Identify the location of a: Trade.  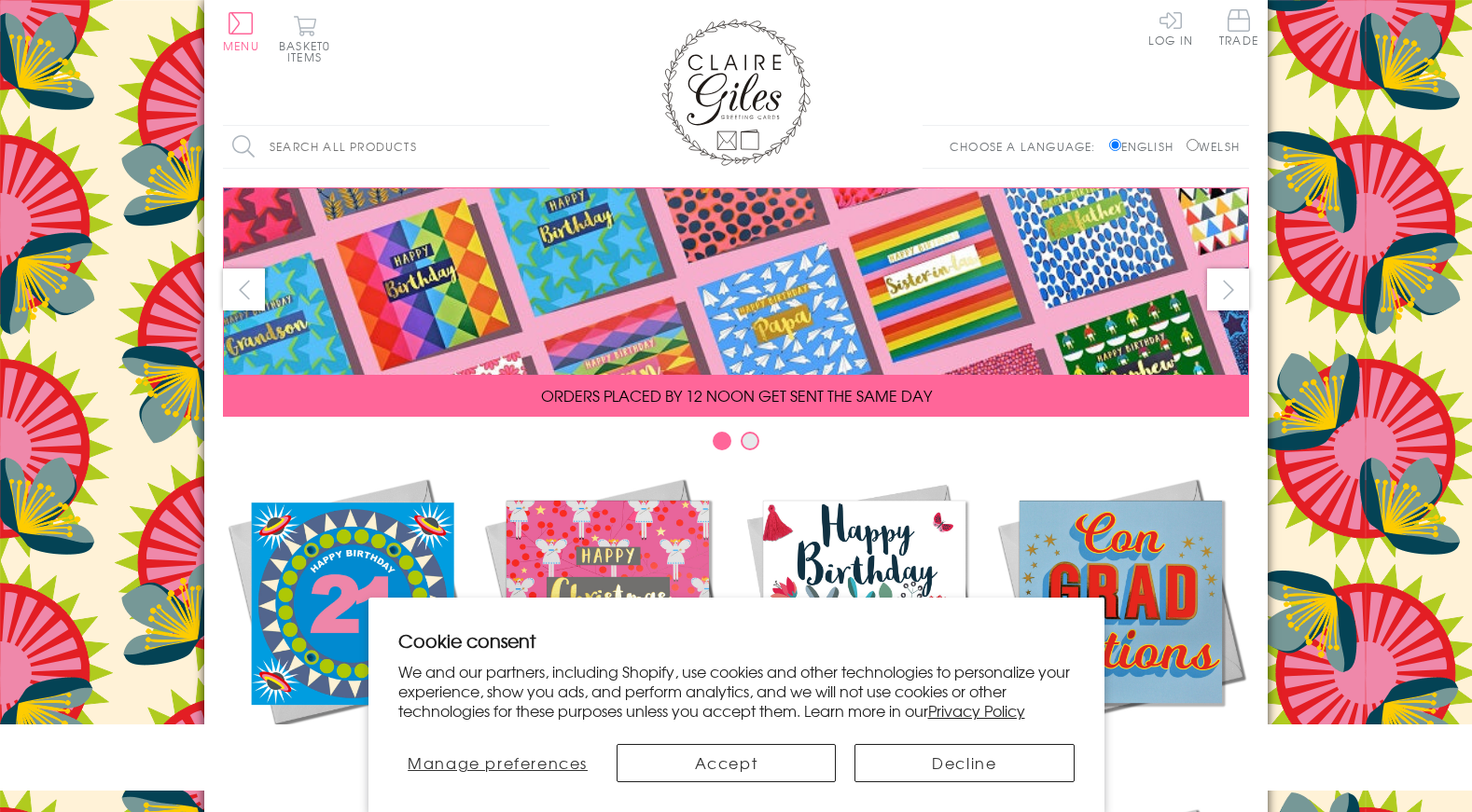
(1239, 29).